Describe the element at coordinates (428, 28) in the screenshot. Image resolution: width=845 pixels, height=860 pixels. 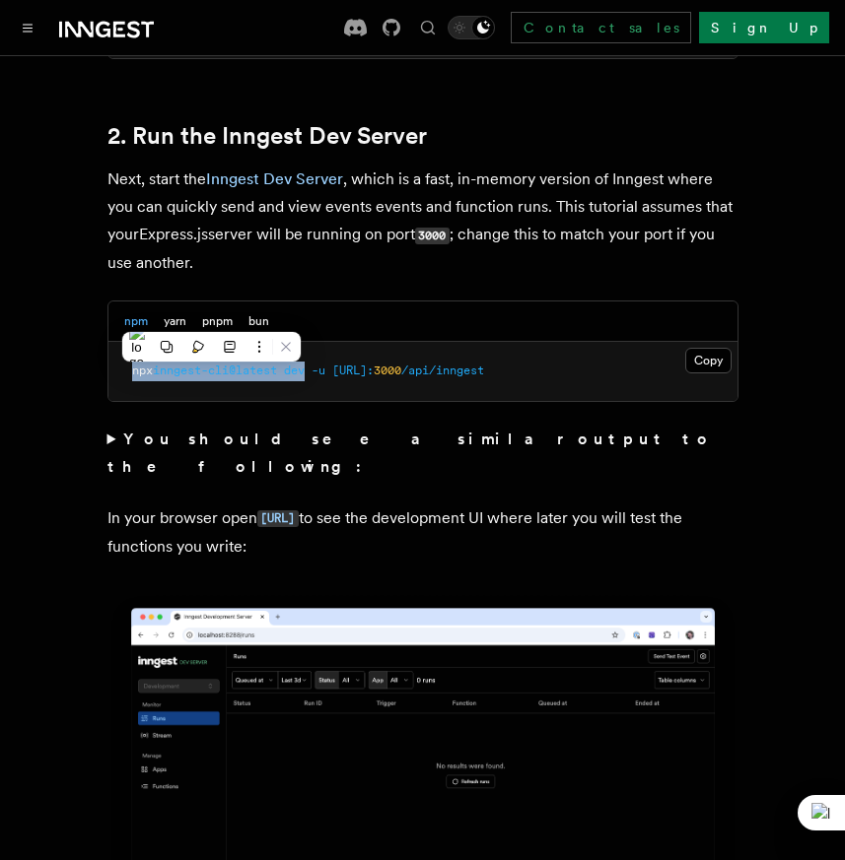
I see `button: Find something...` at that location.